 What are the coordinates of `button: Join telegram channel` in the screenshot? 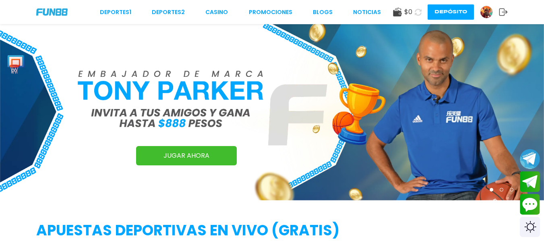 It's located at (530, 159).